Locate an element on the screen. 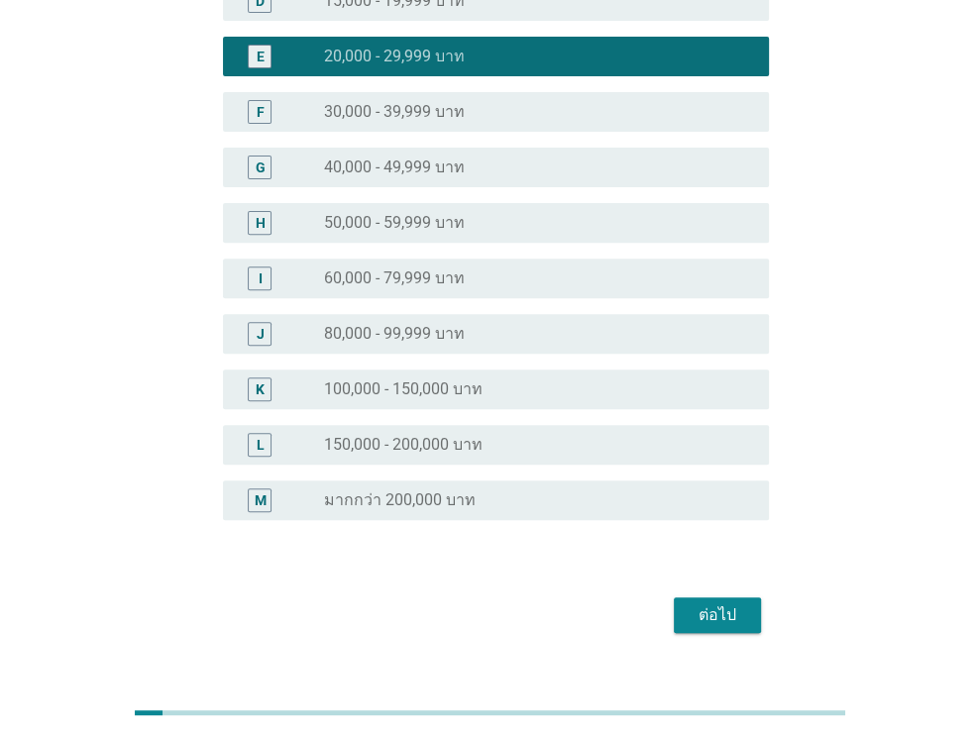  div: M is located at coordinates (260, 499).